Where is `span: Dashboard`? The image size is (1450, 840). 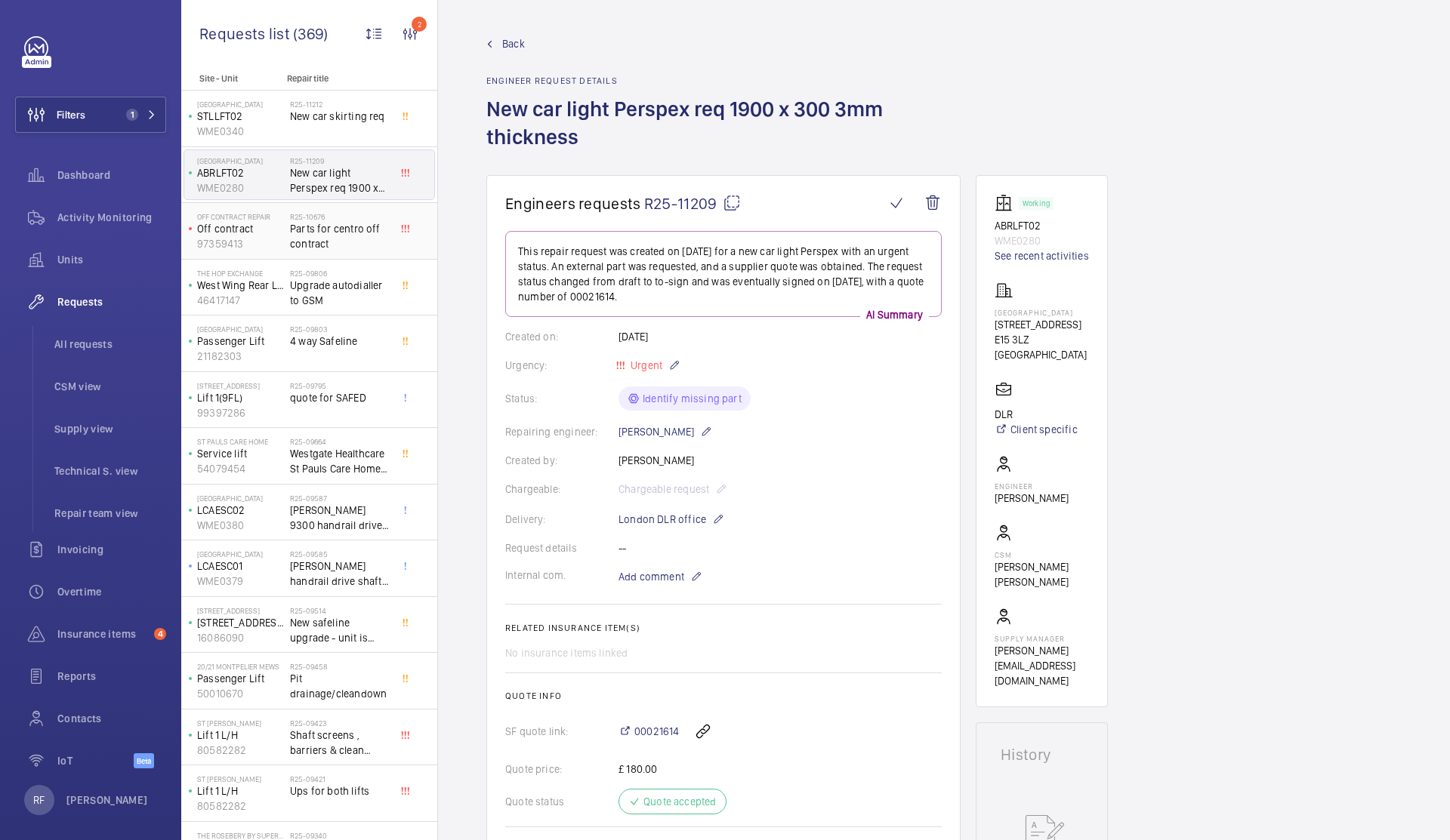 span: Dashboard is located at coordinates (112, 175).